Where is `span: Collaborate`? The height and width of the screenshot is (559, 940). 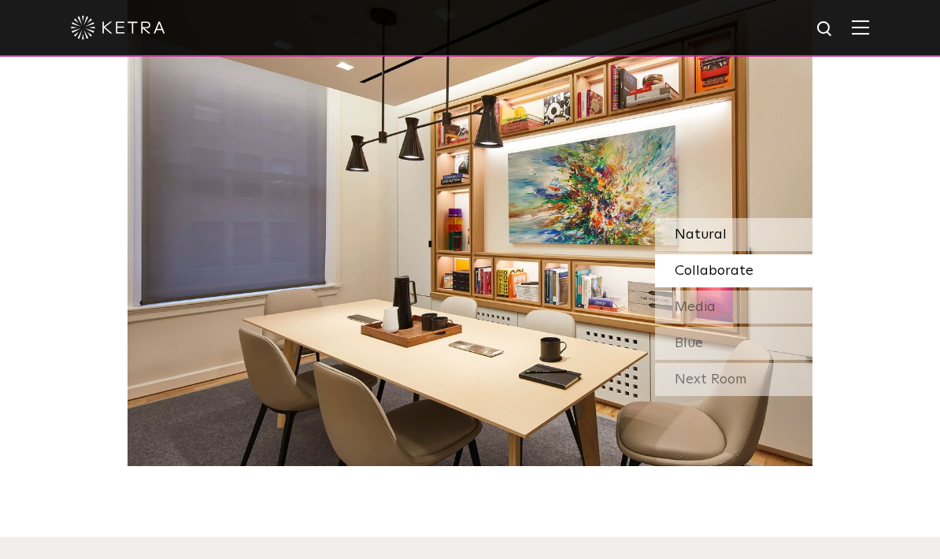 span: Collaborate is located at coordinates (714, 271).